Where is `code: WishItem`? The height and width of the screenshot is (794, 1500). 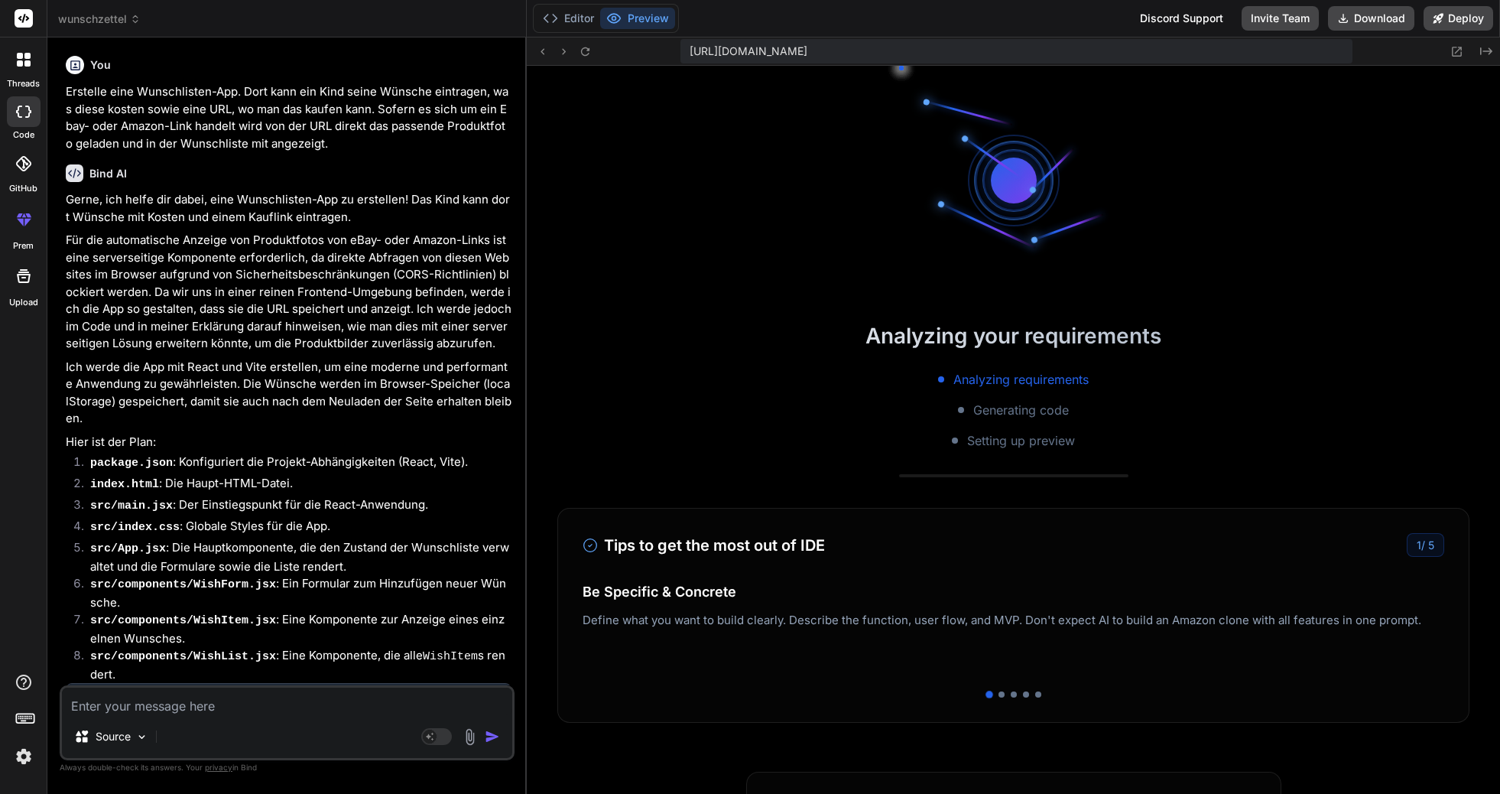 code: WishItem is located at coordinates (450, 656).